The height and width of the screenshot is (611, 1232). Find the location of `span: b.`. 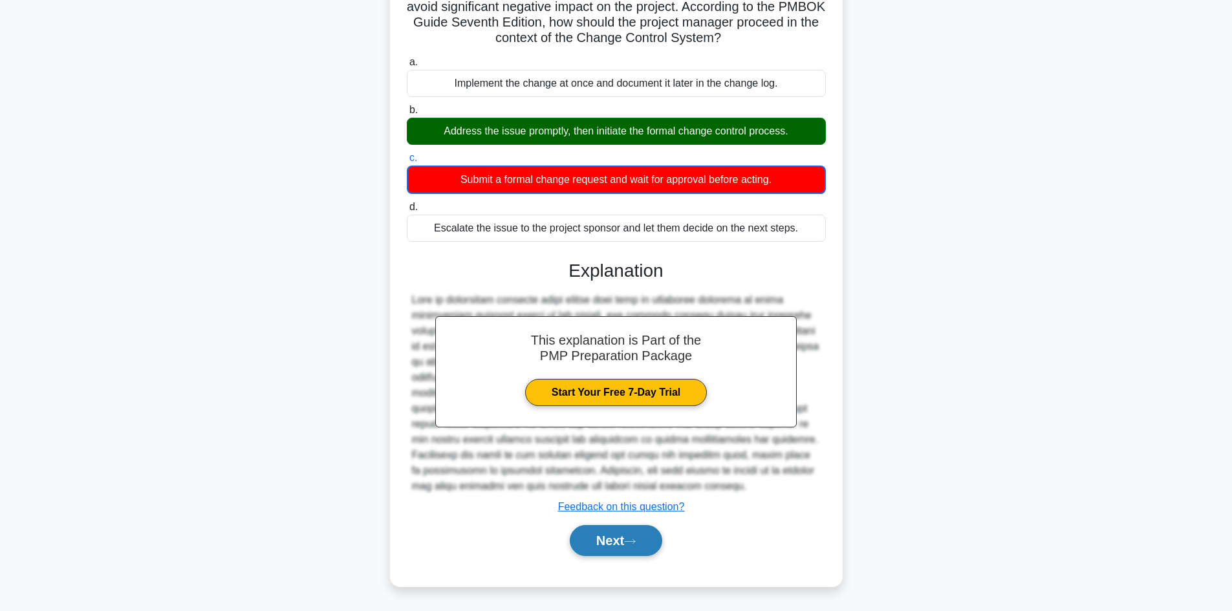

span: b. is located at coordinates (413, 109).